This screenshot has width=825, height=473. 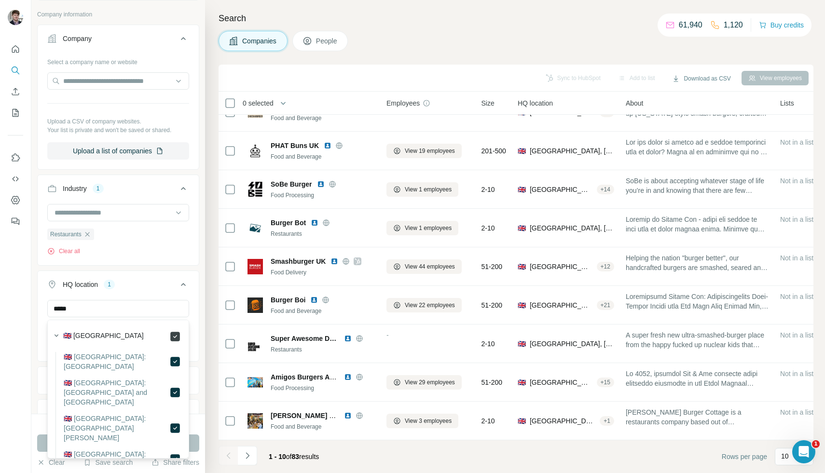 I want to click on p: 61,940, so click(x=690, y=25).